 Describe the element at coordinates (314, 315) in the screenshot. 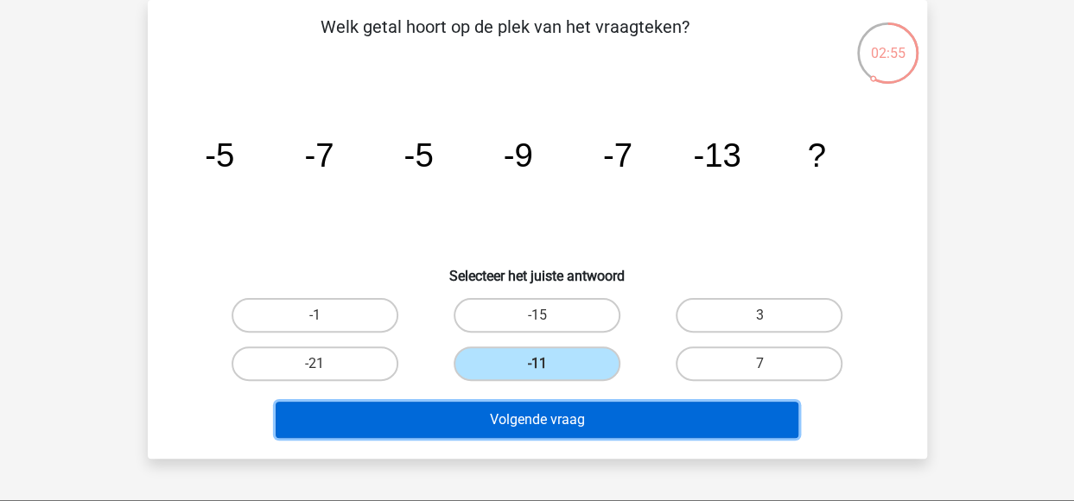

I see `label: -1` at that location.